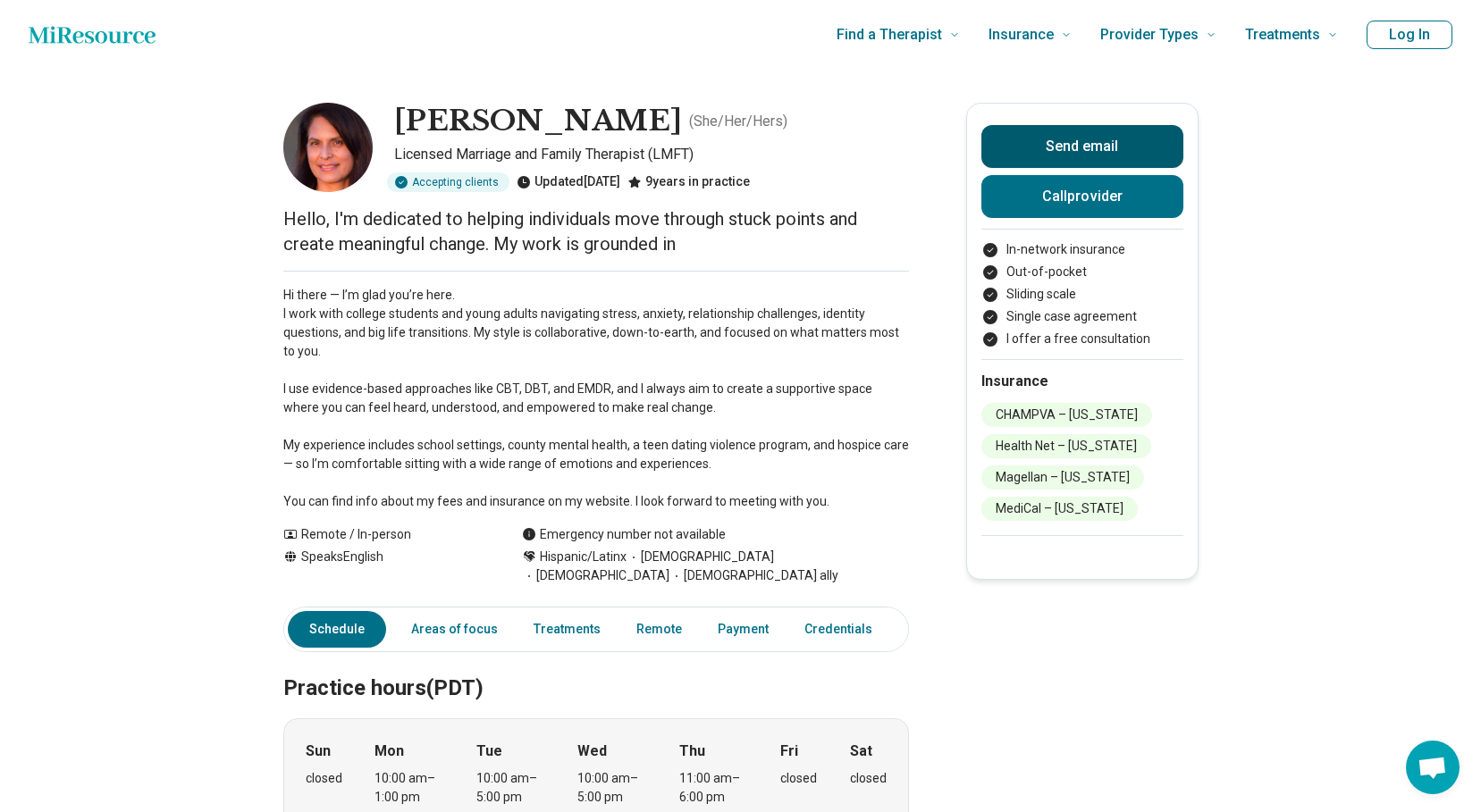 Image resolution: width=1481 pixels, height=812 pixels. I want to click on a: Treatments, so click(567, 629).